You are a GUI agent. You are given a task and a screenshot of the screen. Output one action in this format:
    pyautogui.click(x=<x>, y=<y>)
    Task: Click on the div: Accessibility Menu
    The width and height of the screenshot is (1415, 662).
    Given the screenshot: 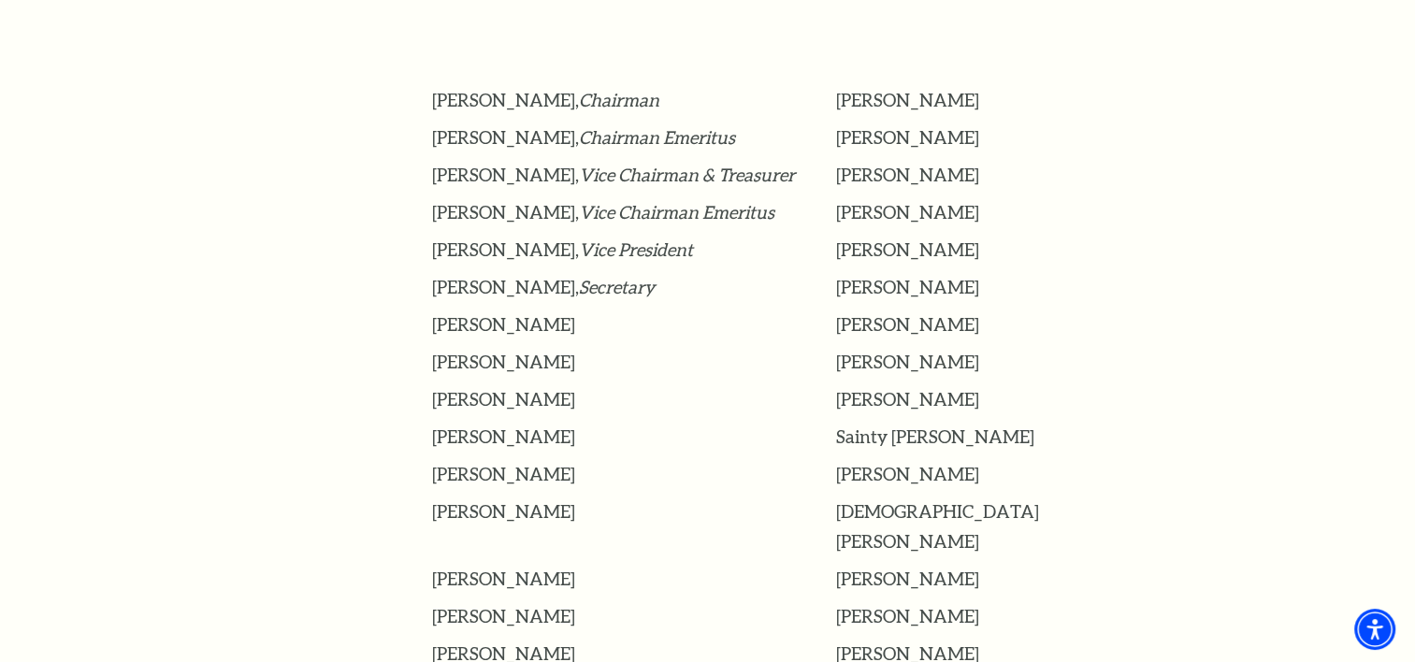 What is the action you would take?
    pyautogui.click(x=1375, y=630)
    